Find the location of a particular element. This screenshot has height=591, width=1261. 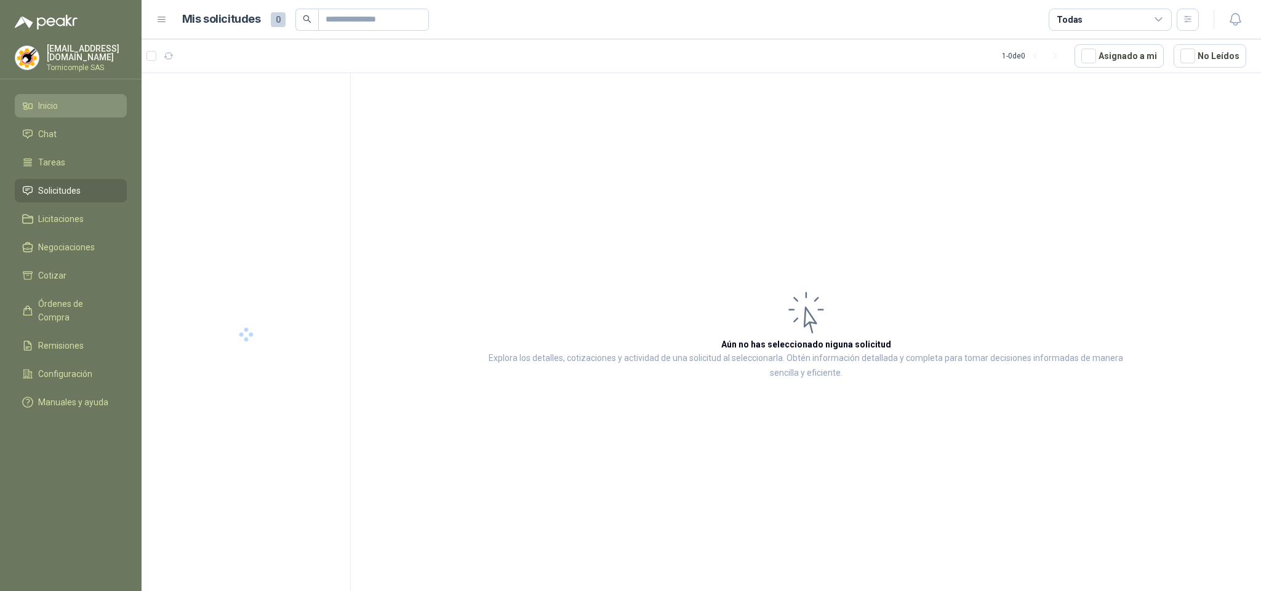

span: Chat is located at coordinates (47, 134).